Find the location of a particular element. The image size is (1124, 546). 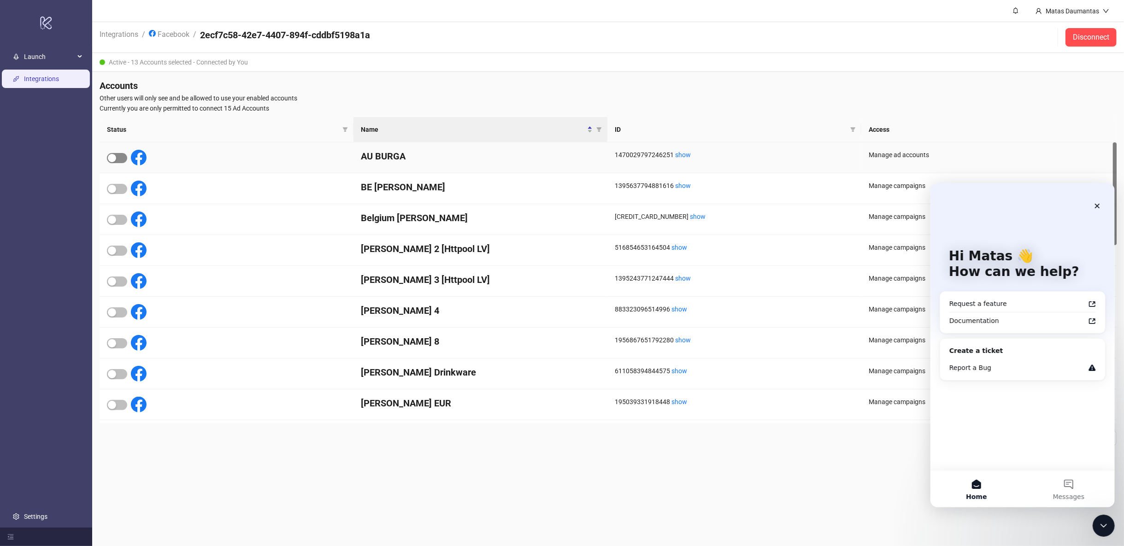

span: menu-fold is located at coordinates (11, 537).